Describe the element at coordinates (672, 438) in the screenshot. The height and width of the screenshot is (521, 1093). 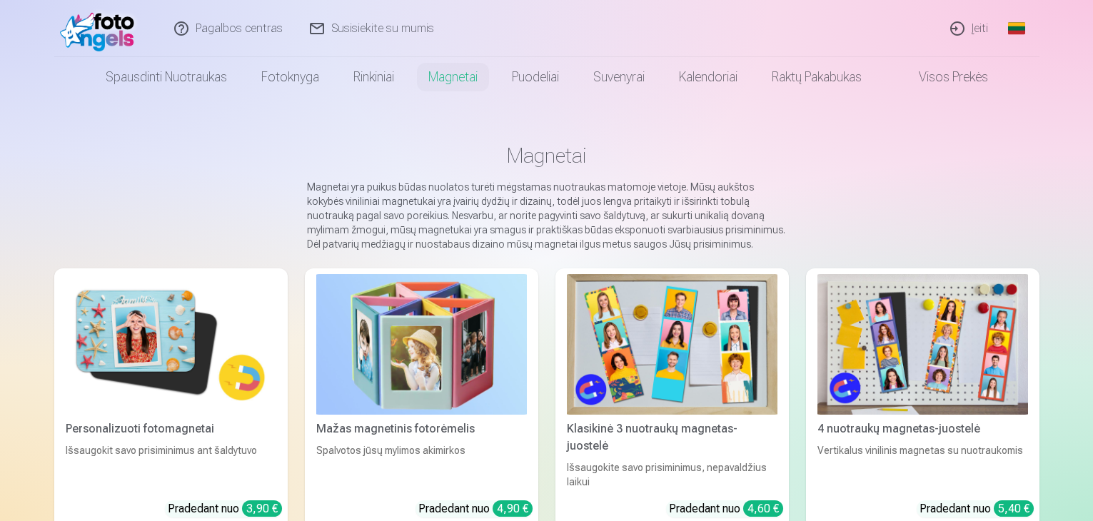
I see `div: Klasikinė 3 nuotraukų magnetas-juostelė` at that location.